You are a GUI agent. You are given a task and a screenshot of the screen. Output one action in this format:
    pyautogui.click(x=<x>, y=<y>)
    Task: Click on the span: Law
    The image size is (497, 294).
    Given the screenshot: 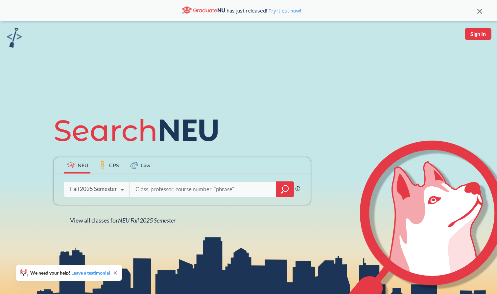 What is the action you would take?
    pyautogui.click(x=146, y=165)
    